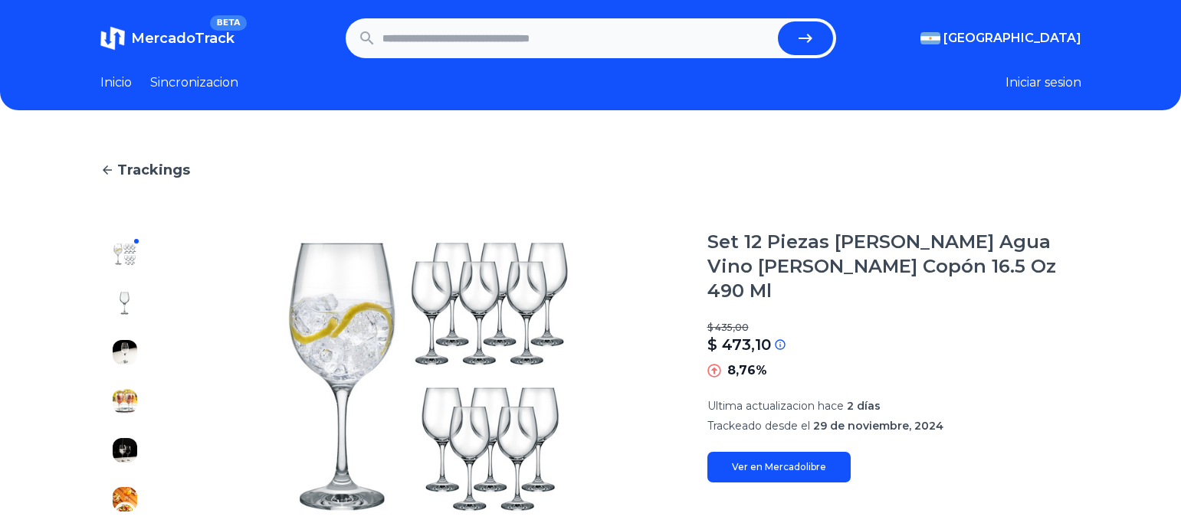  What do you see at coordinates (776, 406) in the screenshot?
I see `span: Ultima actualizacion hace` at bounding box center [776, 406].